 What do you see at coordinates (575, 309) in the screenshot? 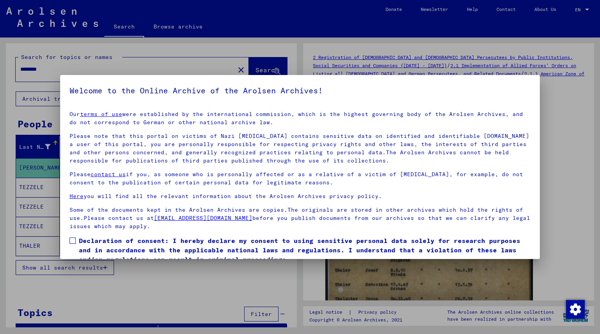
I see `div: Change consent` at bounding box center [575, 309].